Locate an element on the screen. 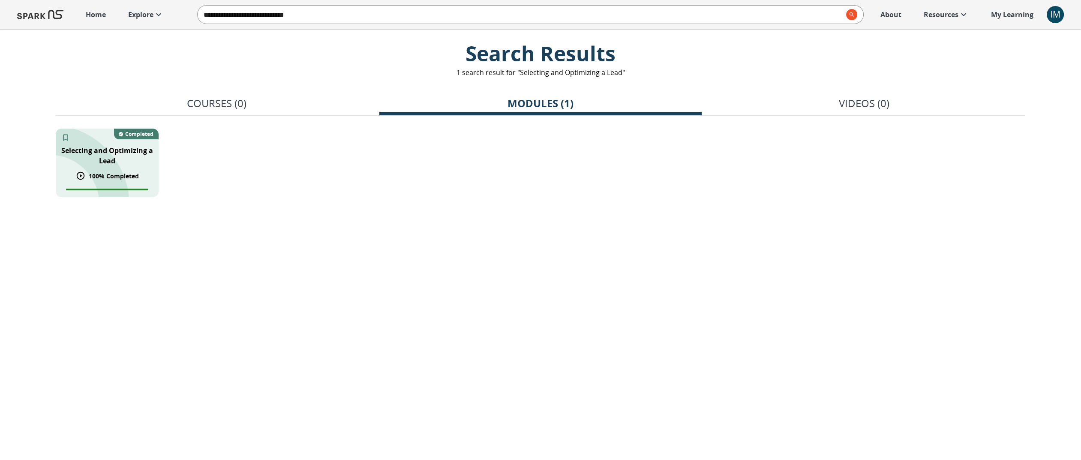  p: Courses (0) is located at coordinates (216, 103).